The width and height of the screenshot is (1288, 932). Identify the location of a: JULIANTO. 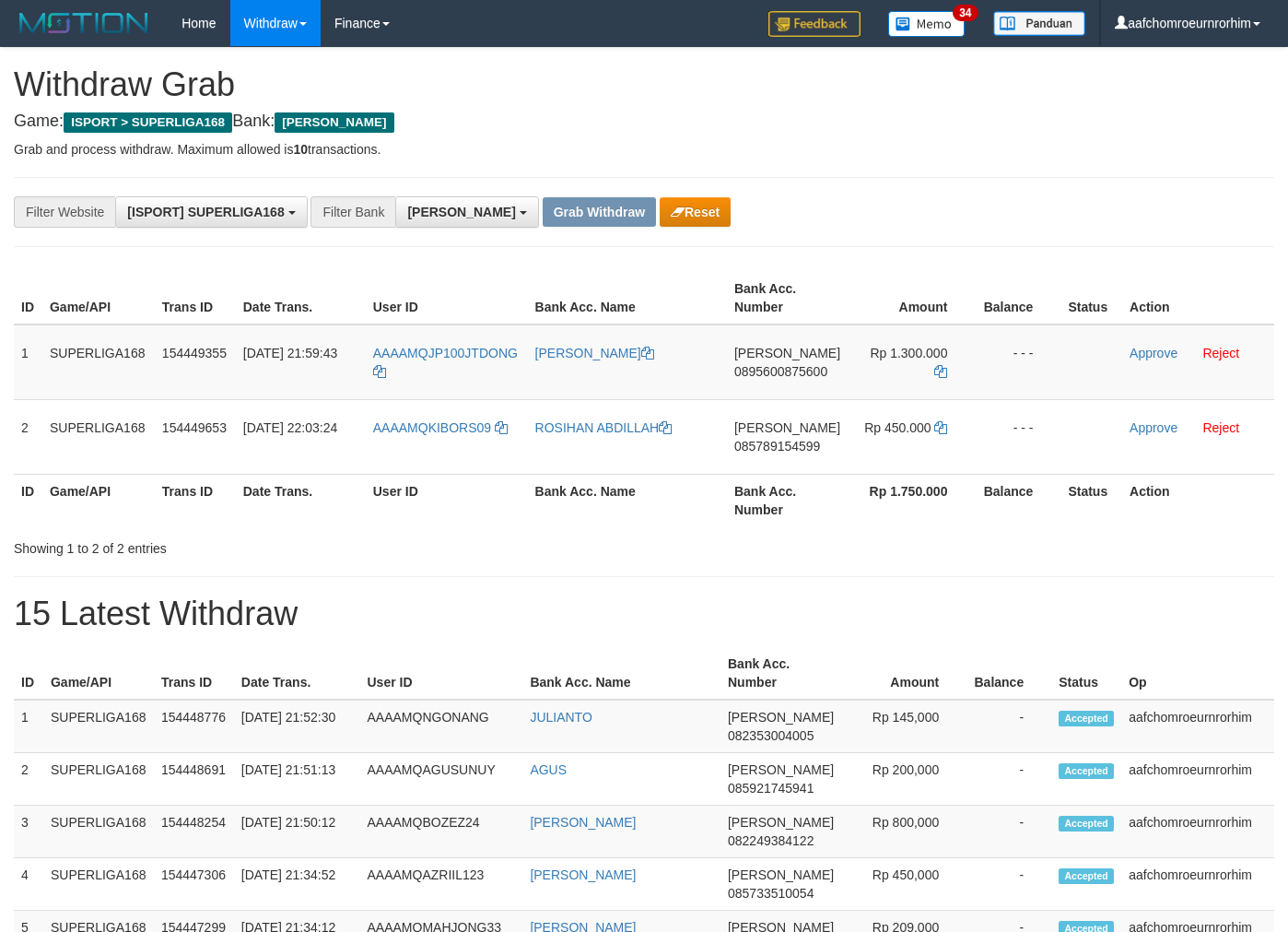
(561, 717).